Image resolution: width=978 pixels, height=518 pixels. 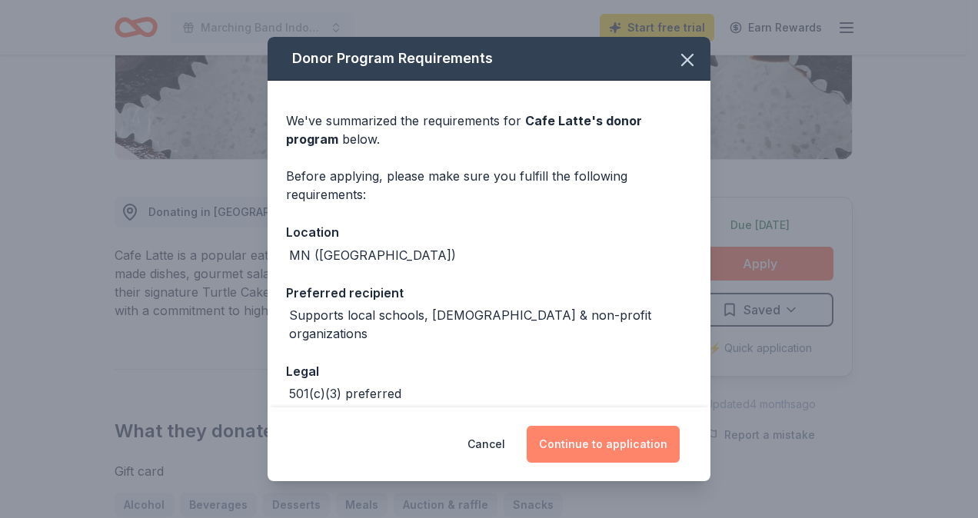 What do you see at coordinates (486, 445) in the screenshot?
I see `button: Cancel` at bounding box center [486, 445].